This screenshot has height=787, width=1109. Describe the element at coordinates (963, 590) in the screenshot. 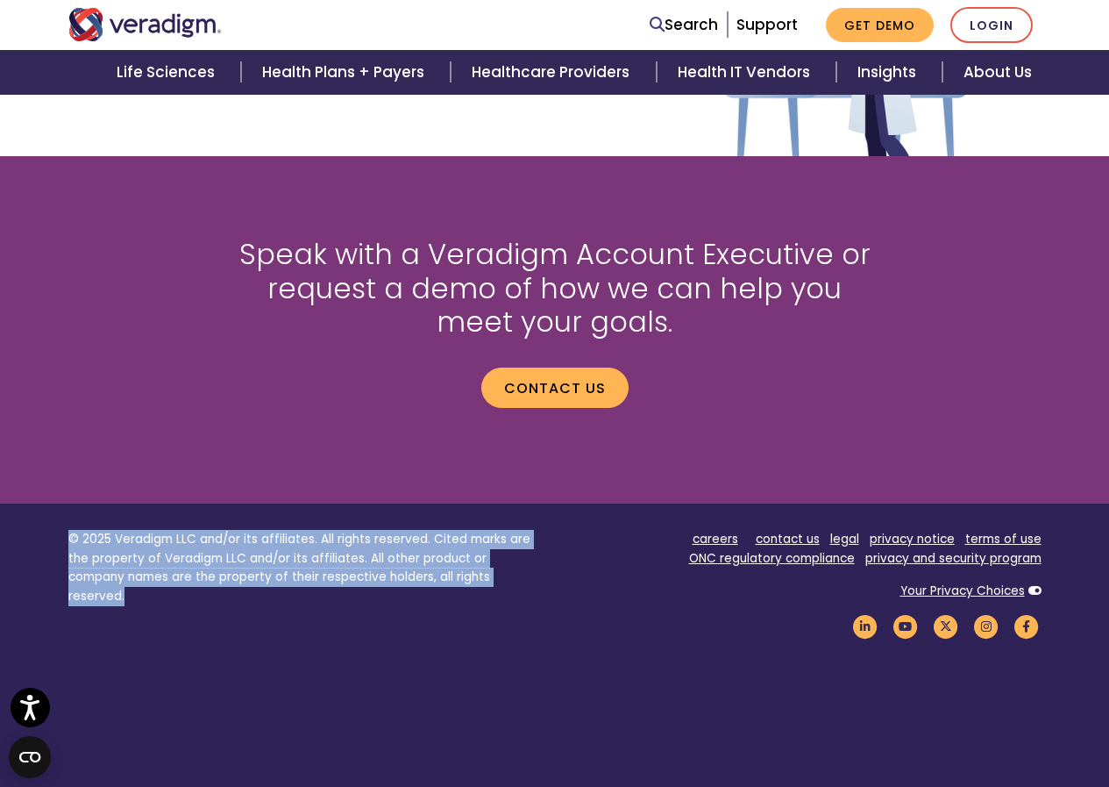

I see `a: Your Privacy Choices` at that location.